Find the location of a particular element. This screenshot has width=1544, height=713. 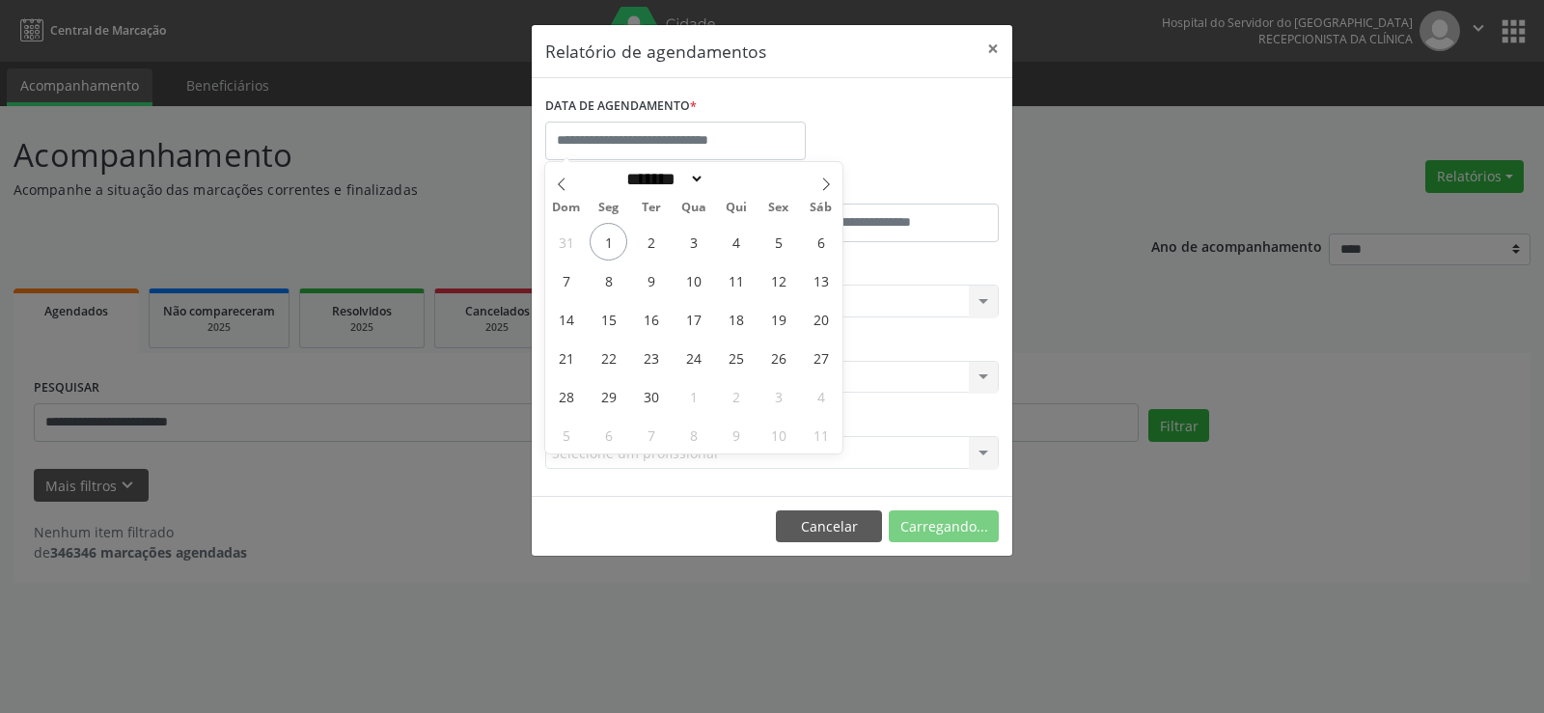

span: Setembro 3, 2025 is located at coordinates (693, 241).